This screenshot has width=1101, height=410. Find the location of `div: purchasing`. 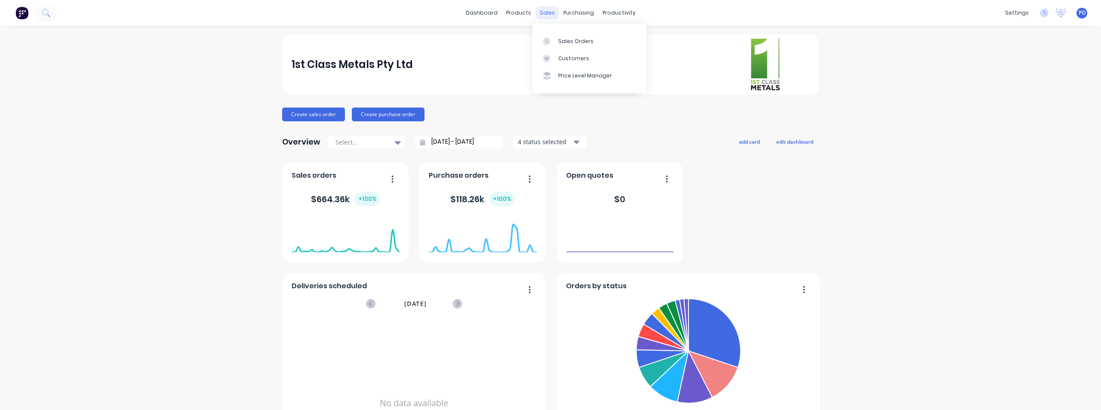

div: purchasing is located at coordinates (579, 13).